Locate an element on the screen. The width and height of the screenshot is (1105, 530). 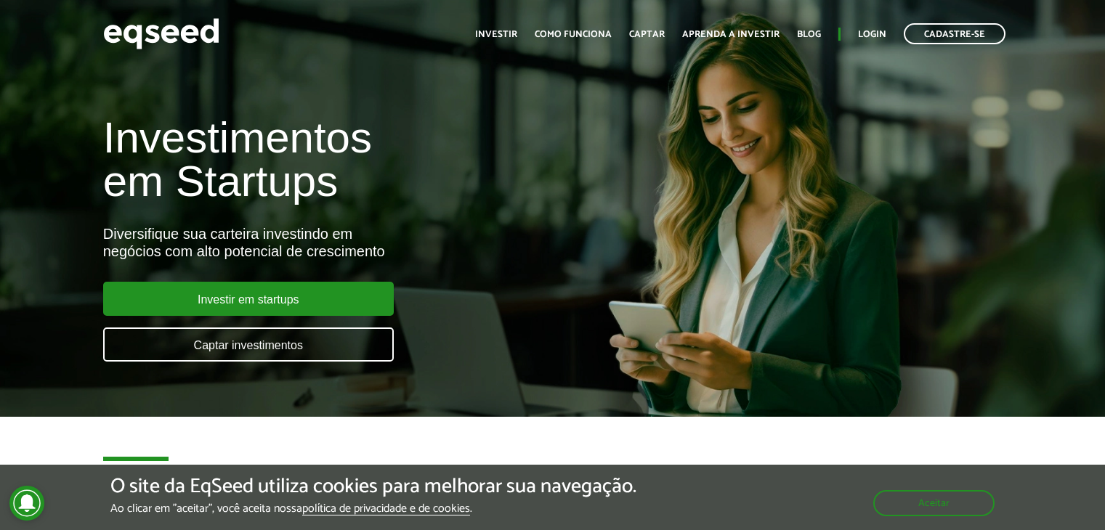
a: Blog is located at coordinates (808, 34).